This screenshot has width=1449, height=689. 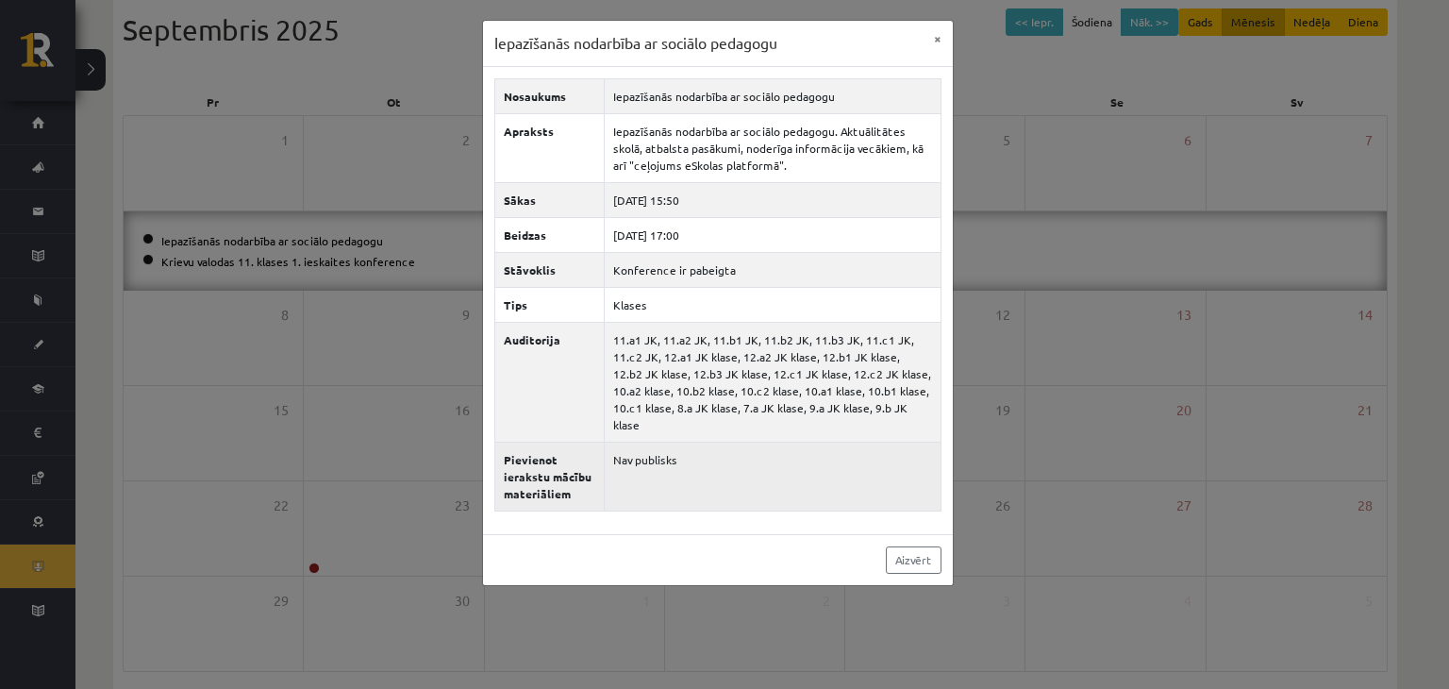 What do you see at coordinates (549, 304) in the screenshot?
I see `th: Tips` at bounding box center [549, 304].